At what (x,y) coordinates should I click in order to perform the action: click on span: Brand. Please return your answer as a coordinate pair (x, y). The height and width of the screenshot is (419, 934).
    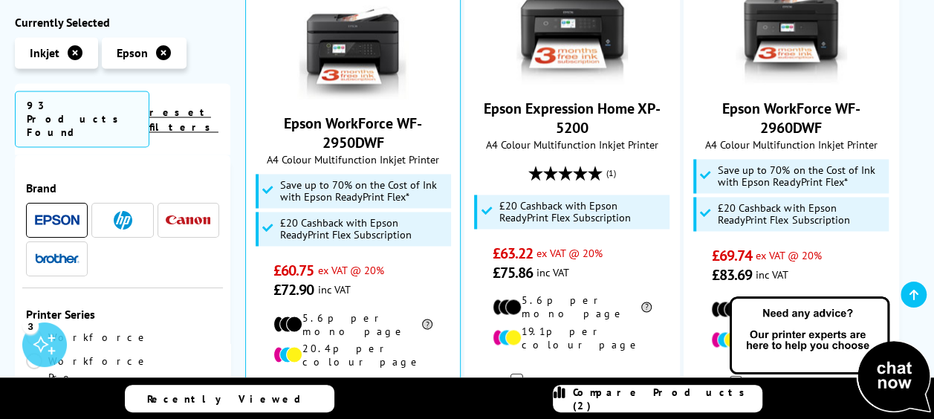
    Looking at the image, I should click on (123, 188).